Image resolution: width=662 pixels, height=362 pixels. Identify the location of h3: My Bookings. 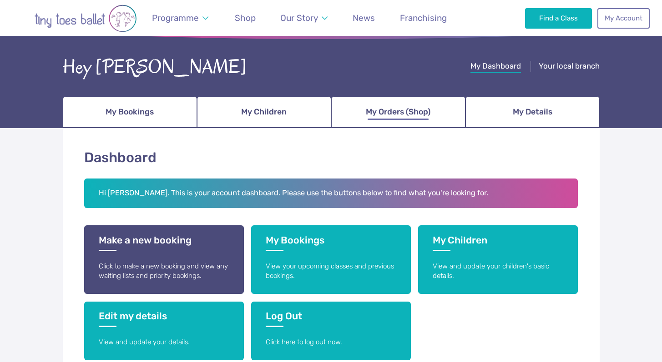
(331, 243).